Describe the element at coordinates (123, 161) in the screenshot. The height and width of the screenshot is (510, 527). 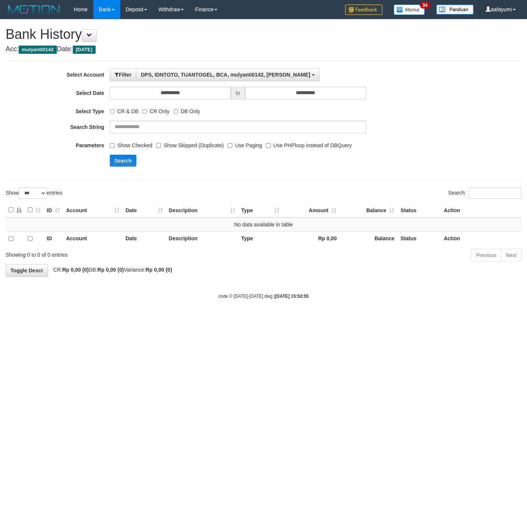
I see `button: Search` at that location.